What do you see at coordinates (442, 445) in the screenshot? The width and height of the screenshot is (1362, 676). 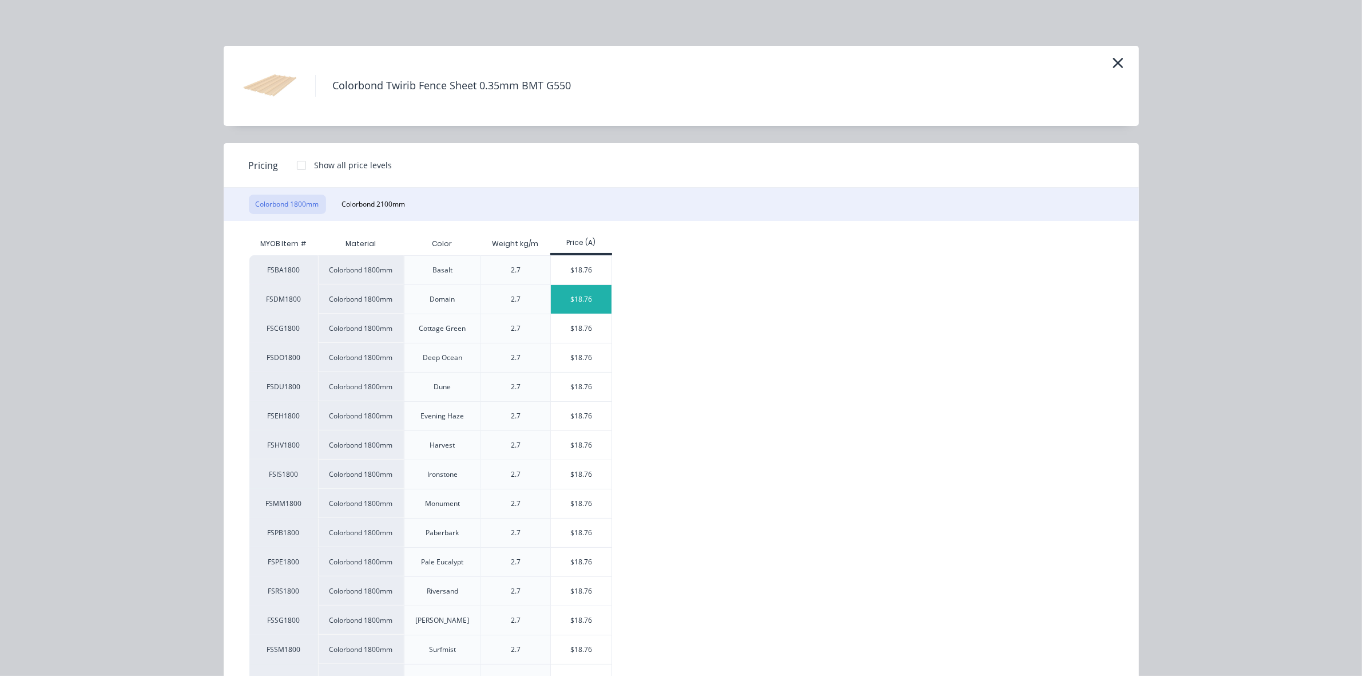 I see `div: Harvest` at bounding box center [442, 445].